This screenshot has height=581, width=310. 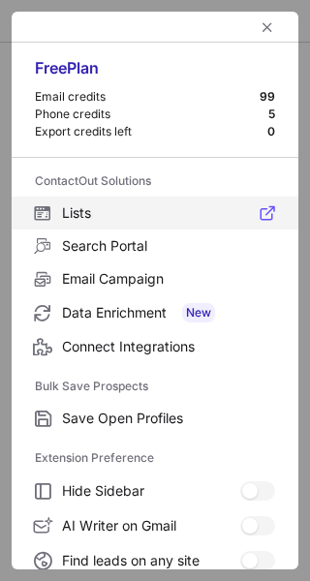 What do you see at coordinates (155, 181) in the screenshot?
I see `label: ContactOut Solutions` at bounding box center [155, 181].